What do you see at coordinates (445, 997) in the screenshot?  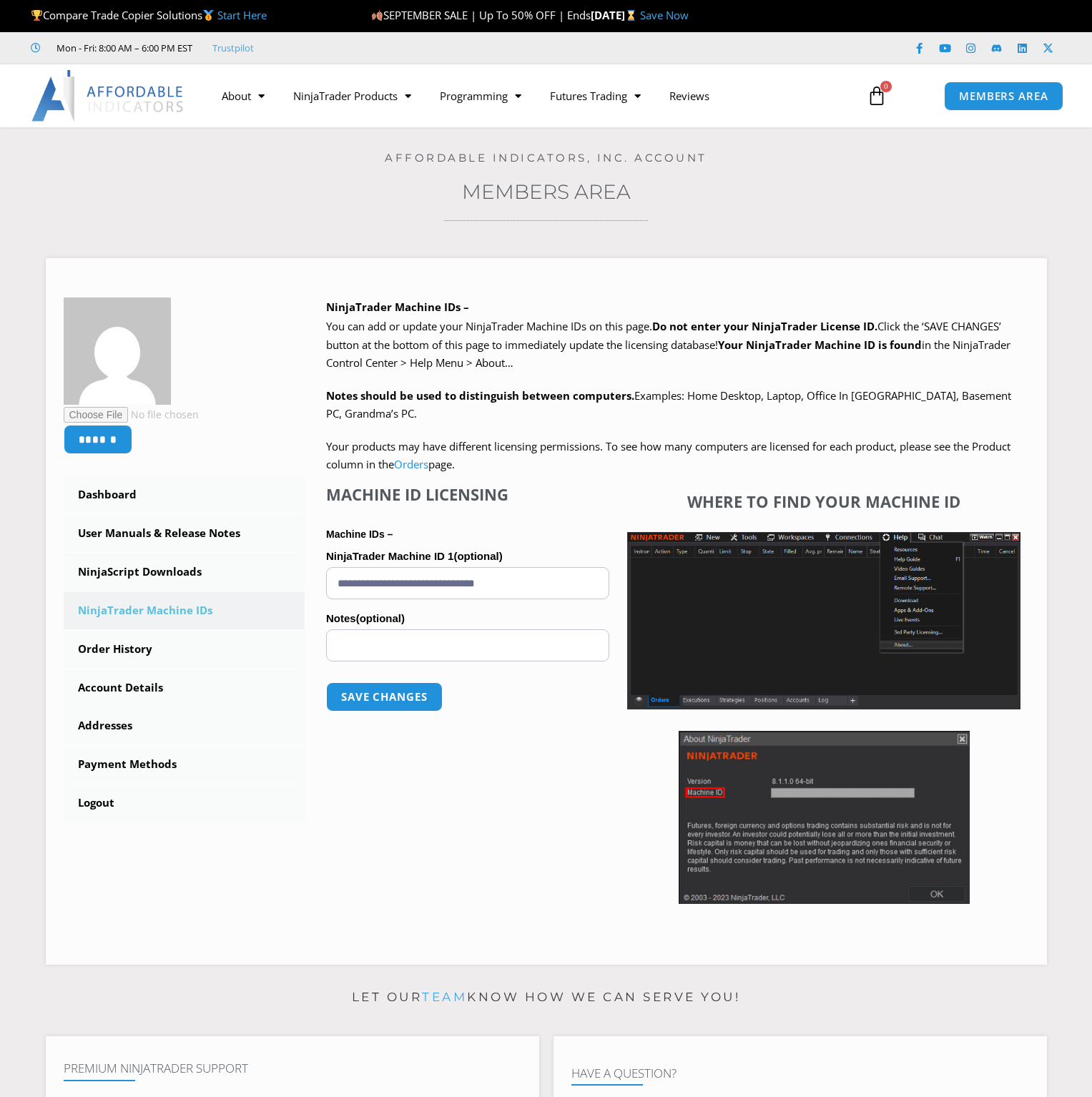 I see `a: team` at bounding box center [445, 997].